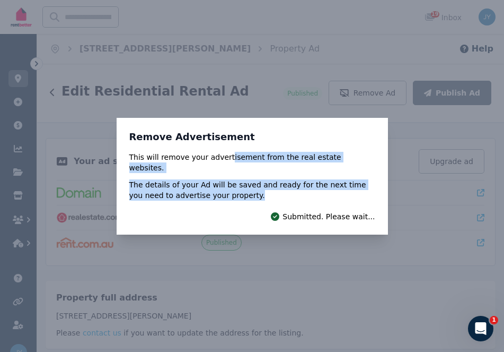  I want to click on p: This will remove your advertisement from the real estate websites., so click(252, 162).